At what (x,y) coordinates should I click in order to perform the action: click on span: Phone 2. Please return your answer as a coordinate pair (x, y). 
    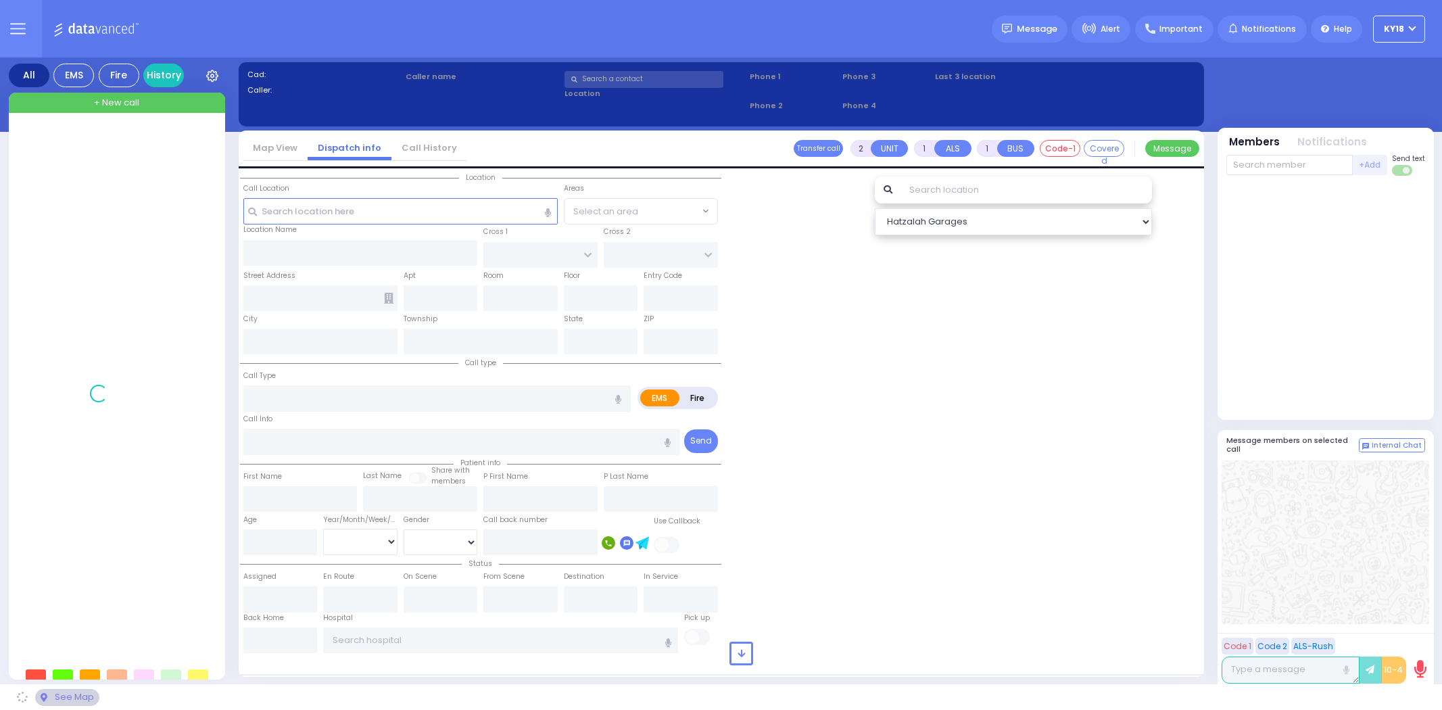
    Looking at the image, I should click on (794, 105).